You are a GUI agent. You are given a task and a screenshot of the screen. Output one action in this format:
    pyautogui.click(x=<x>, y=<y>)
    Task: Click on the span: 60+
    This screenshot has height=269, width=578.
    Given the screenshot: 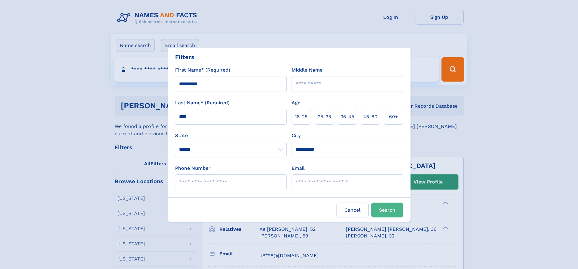 What is the action you would take?
    pyautogui.click(x=394, y=117)
    